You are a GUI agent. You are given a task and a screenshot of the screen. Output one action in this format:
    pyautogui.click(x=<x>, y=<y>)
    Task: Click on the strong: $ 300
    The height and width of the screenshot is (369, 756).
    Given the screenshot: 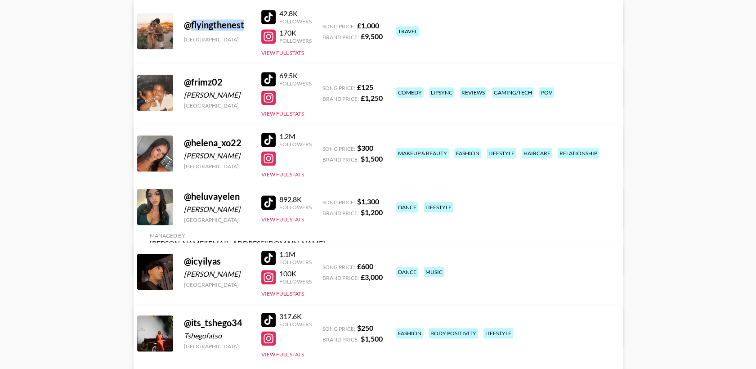 What is the action you would take?
    pyautogui.click(x=365, y=148)
    